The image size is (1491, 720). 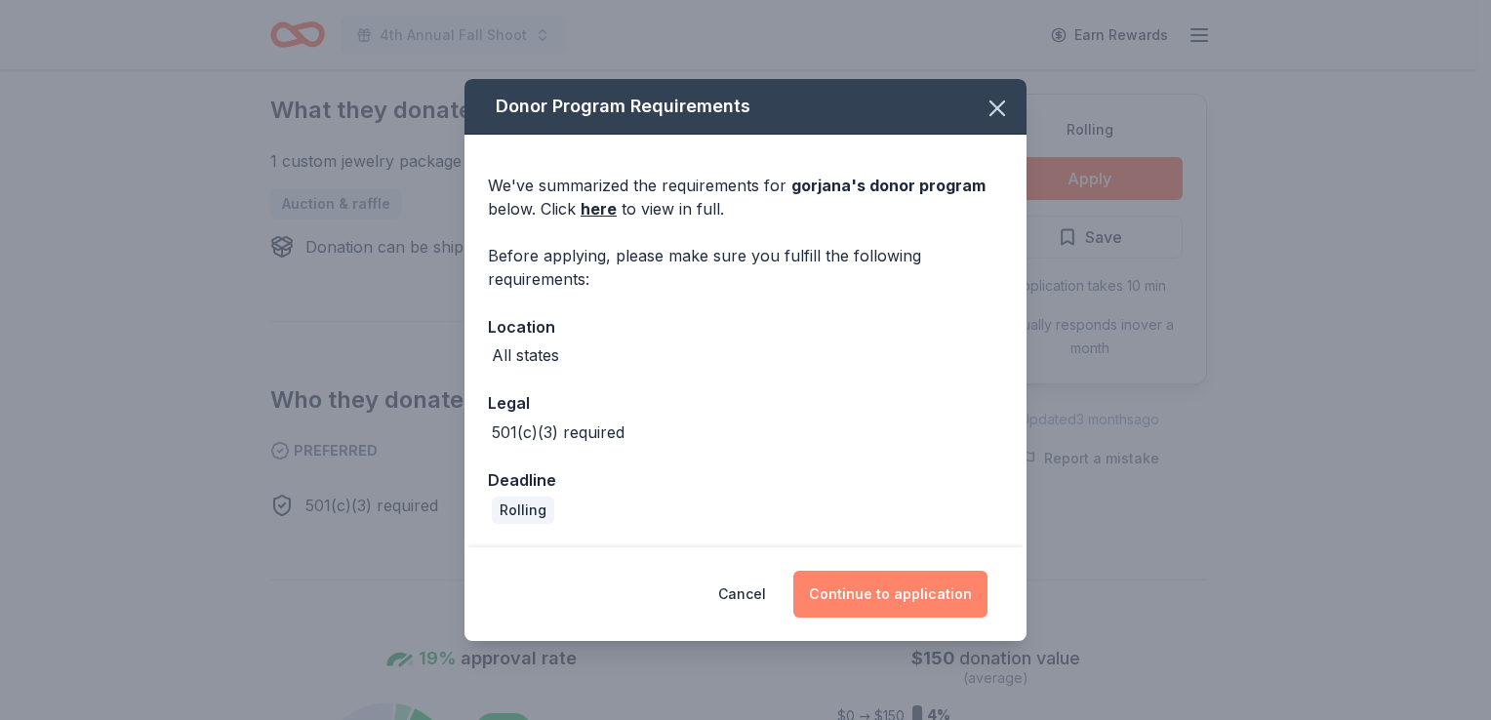 I want to click on a: here, so click(x=598, y=209).